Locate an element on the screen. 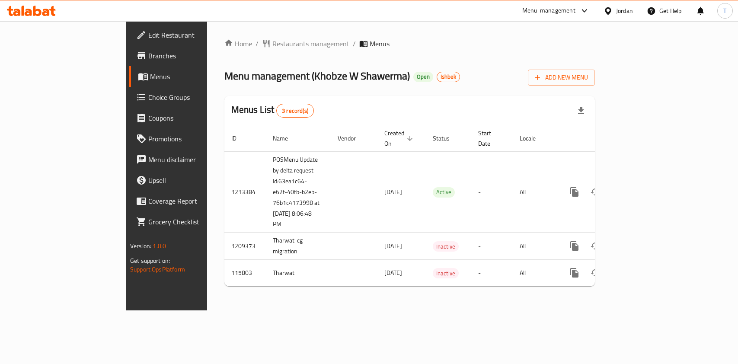  span: Get support on: is located at coordinates (150, 261).